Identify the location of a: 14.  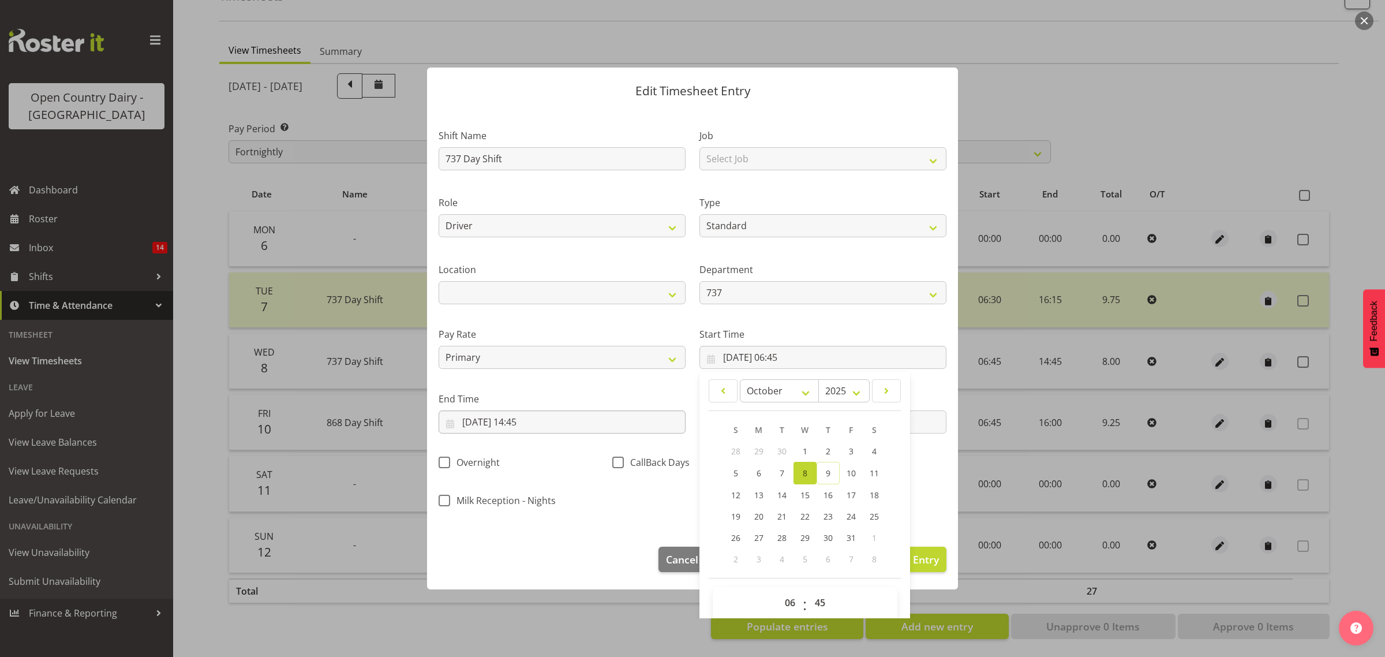
(782, 495).